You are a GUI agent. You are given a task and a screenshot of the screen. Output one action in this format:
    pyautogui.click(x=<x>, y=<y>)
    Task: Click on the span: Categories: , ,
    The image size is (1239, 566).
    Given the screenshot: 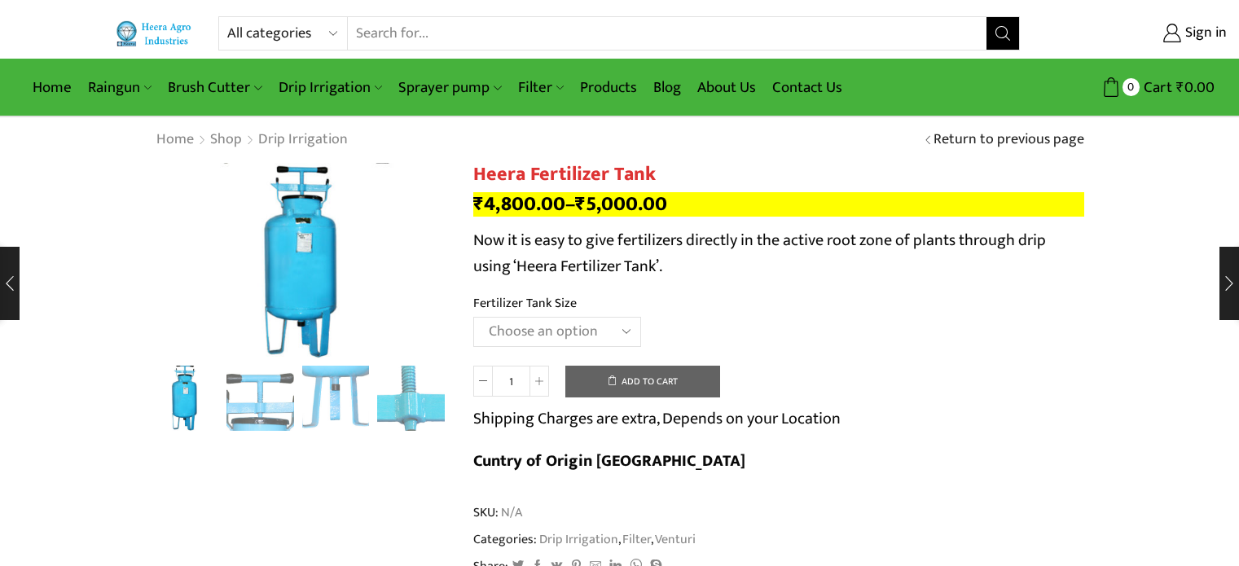 What is the action you would take?
    pyautogui.click(x=584, y=539)
    